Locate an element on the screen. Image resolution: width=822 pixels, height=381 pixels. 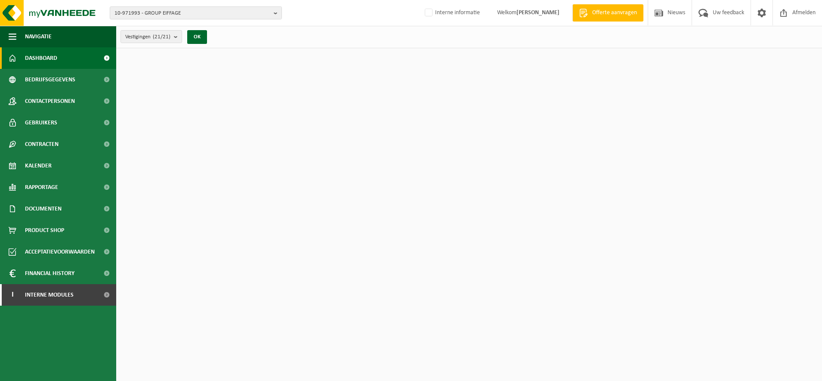
button: Vestigingen(21/21) is located at coordinates (151, 37).